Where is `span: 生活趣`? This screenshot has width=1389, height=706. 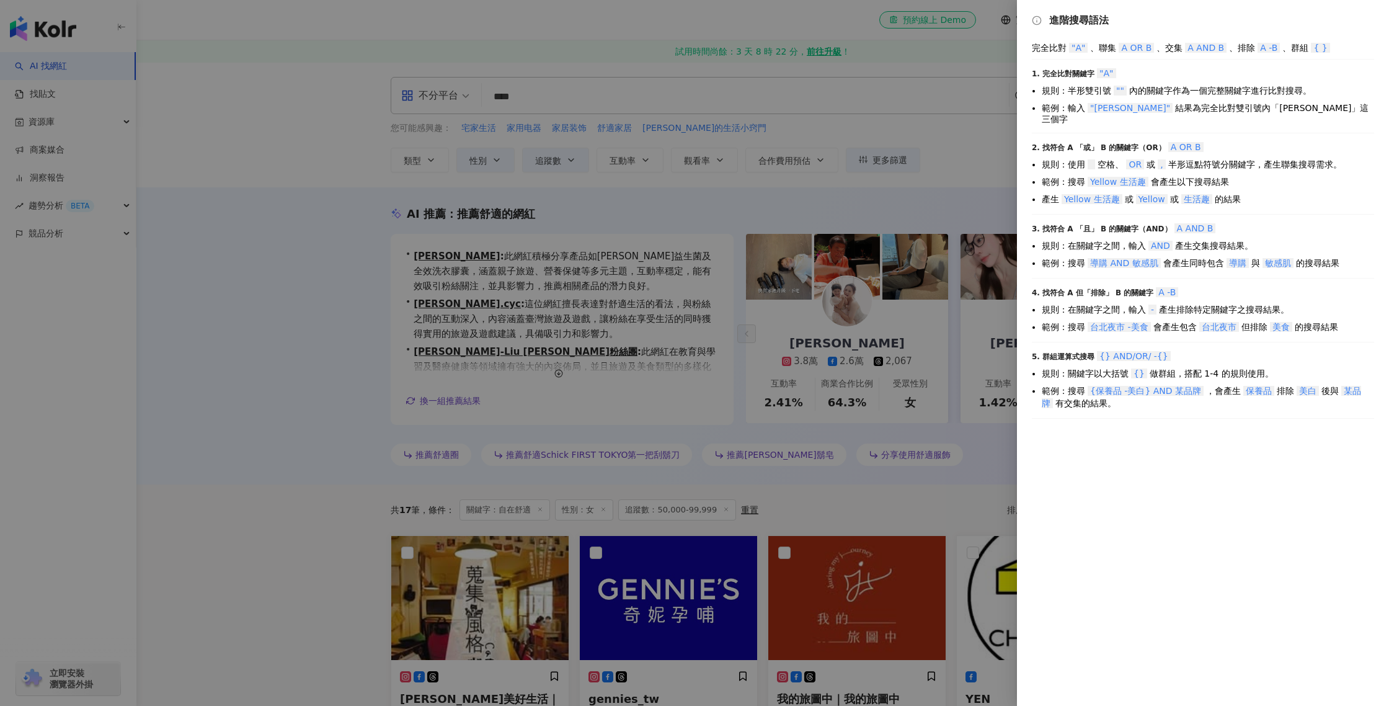 span: 生活趣 is located at coordinates (1197, 199).